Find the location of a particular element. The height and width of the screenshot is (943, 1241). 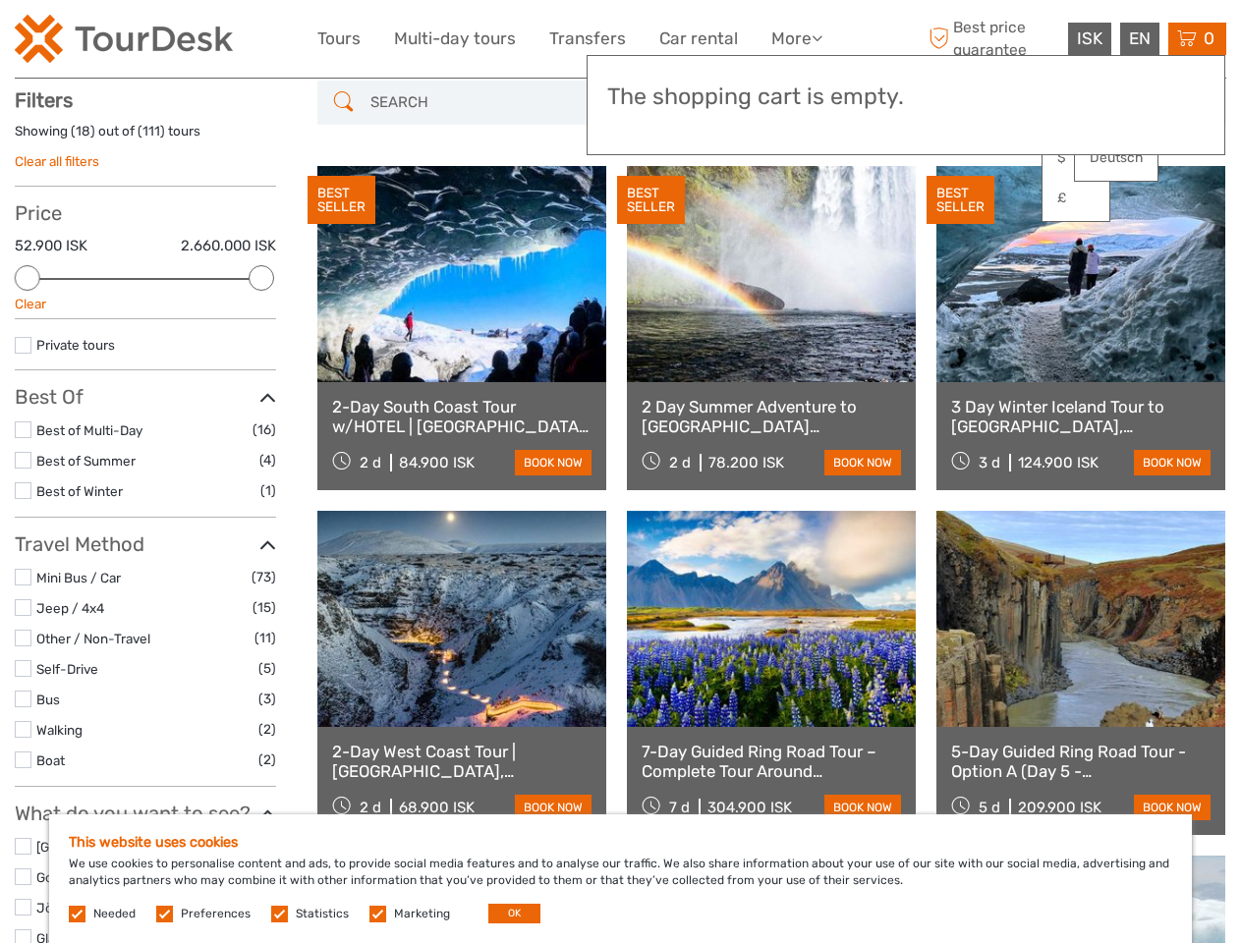

div: 84.900 ISK is located at coordinates (436, 463).